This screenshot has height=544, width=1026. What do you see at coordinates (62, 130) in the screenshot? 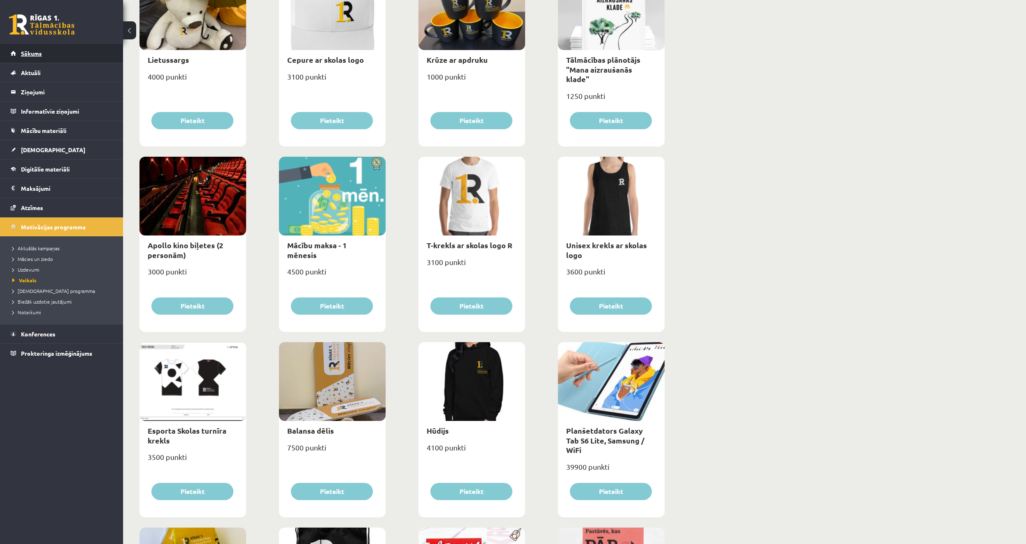
I see `a: Mācību materiāli` at bounding box center [62, 130].